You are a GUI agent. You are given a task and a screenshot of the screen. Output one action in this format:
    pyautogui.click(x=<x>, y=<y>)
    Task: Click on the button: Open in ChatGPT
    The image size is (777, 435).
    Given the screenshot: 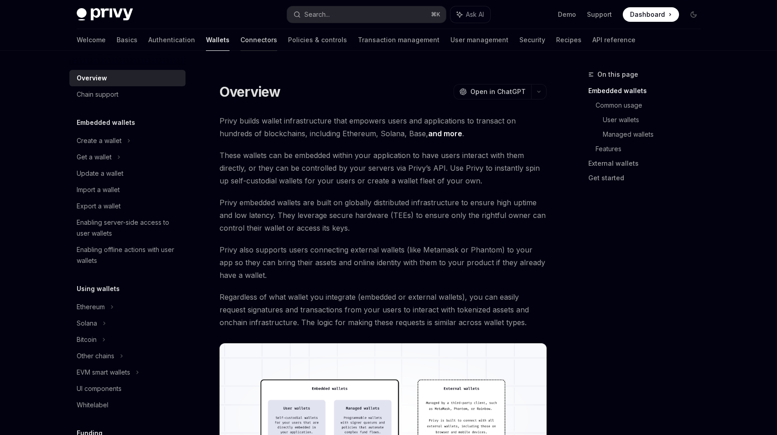 What is the action you would take?
    pyautogui.click(x=492, y=92)
    